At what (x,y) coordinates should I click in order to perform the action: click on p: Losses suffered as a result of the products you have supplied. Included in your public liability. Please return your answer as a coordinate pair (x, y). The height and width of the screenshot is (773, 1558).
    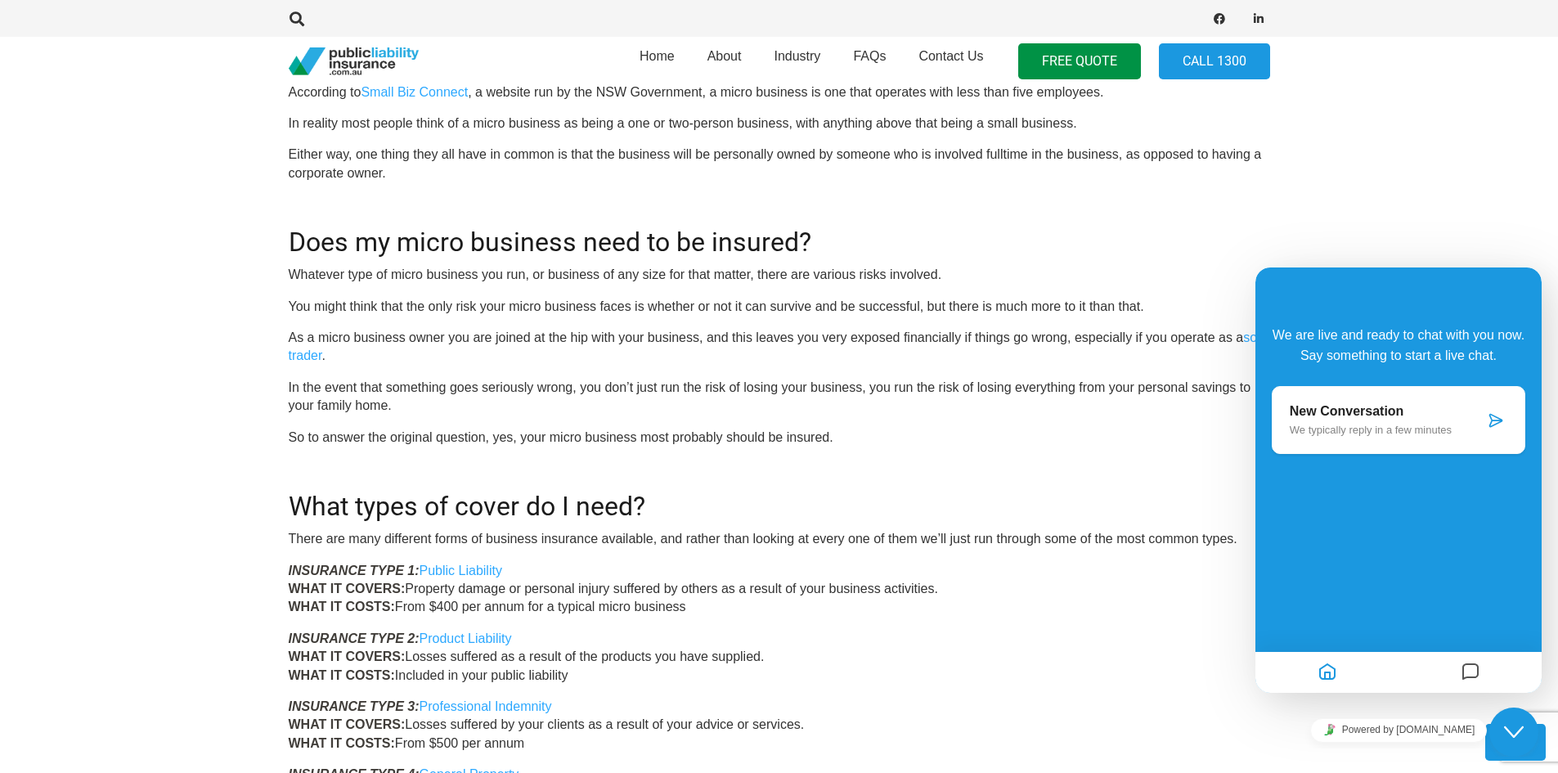
    Looking at the image, I should click on (779, 657).